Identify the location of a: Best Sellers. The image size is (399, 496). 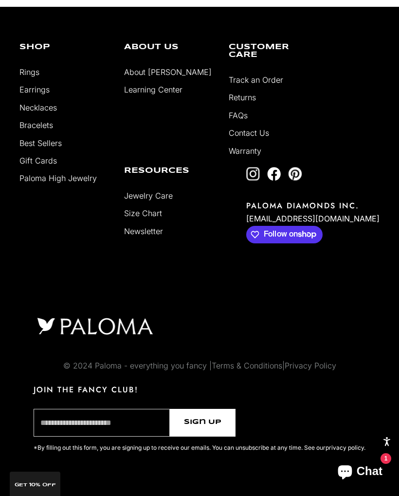
(40, 143).